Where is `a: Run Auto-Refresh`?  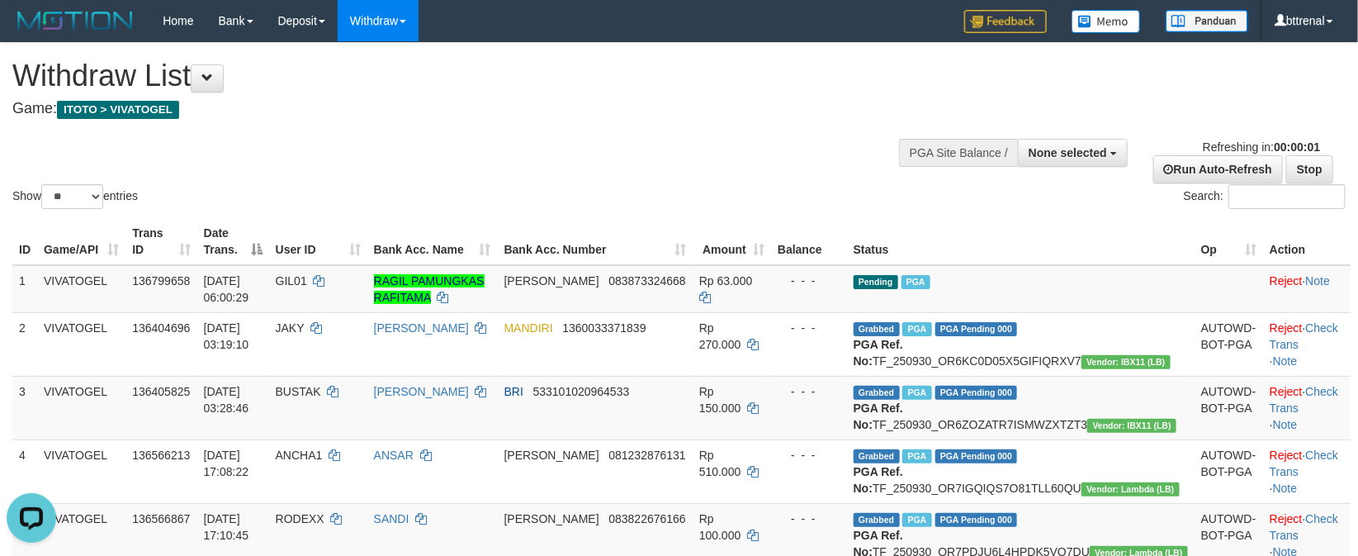 a: Run Auto-Refresh is located at coordinates (1218, 169).